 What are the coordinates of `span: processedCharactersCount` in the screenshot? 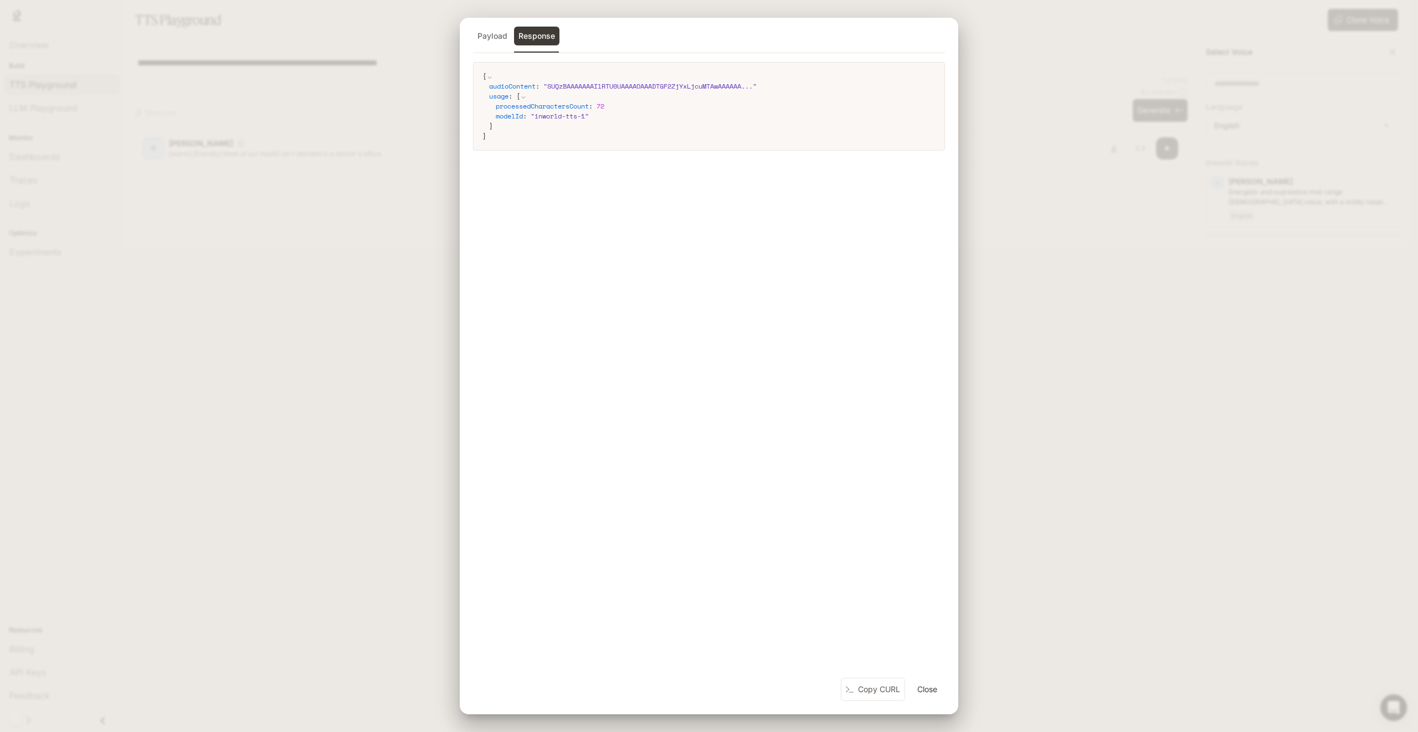 It's located at (542, 106).